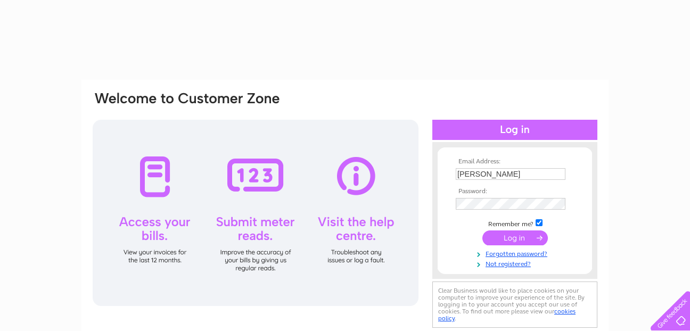 Image resolution: width=690 pixels, height=331 pixels. Describe the element at coordinates (507, 315) in the screenshot. I see `a: cookies policy` at that location.